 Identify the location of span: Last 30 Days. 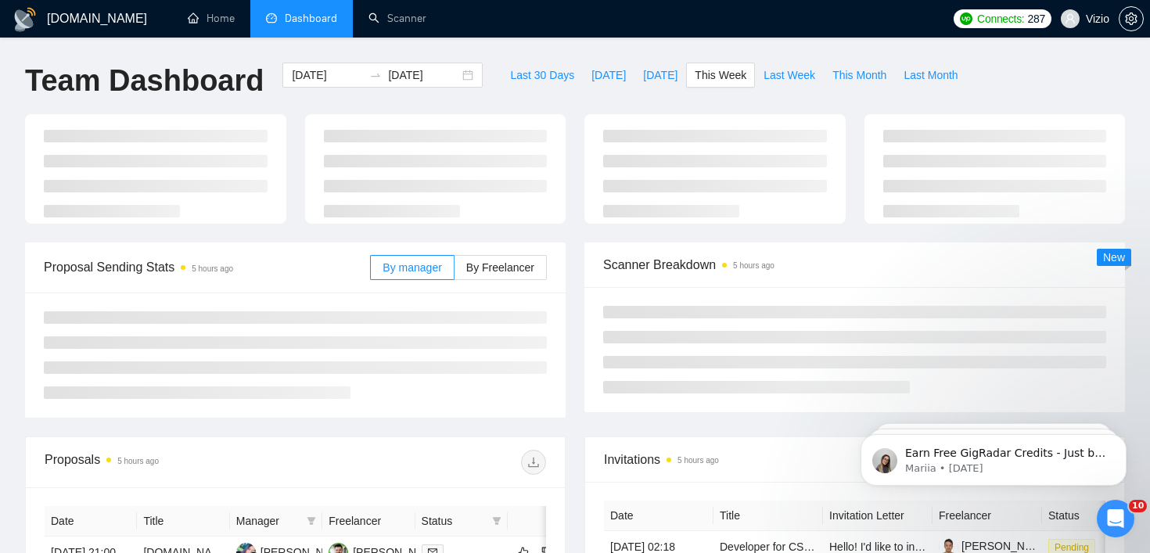
(542, 75).